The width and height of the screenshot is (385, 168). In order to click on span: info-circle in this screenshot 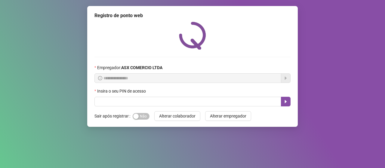, I will do `click(100, 78)`.